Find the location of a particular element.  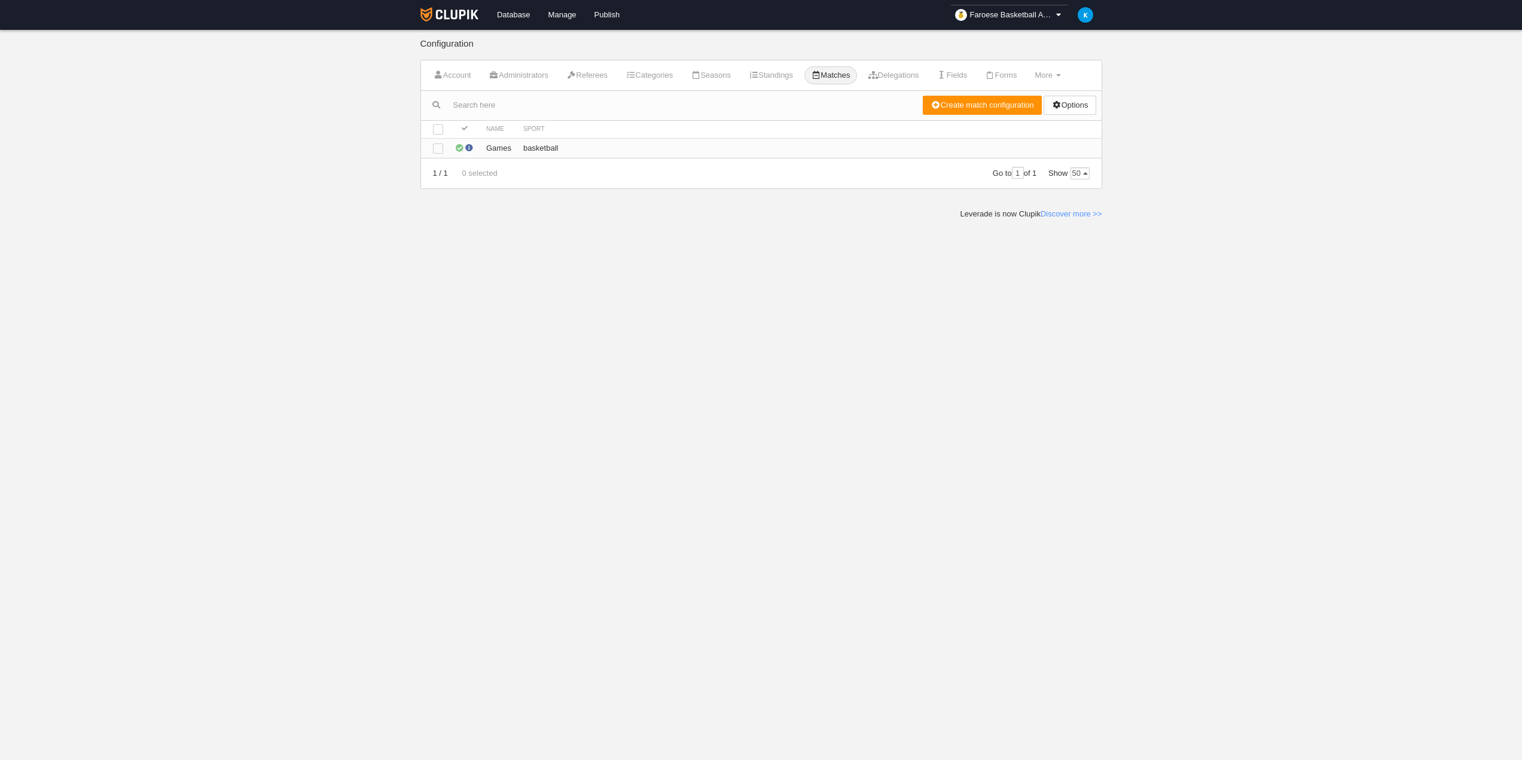

a: Fields is located at coordinates (951, 75).